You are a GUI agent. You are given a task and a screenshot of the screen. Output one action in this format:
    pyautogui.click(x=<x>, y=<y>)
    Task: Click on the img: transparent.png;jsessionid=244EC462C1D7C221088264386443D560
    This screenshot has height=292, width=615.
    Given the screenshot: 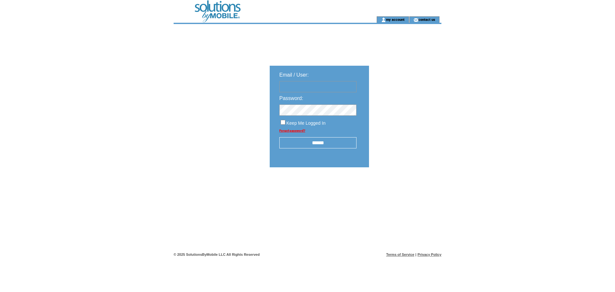 What is the action you would take?
    pyautogui.click(x=404, y=187)
    